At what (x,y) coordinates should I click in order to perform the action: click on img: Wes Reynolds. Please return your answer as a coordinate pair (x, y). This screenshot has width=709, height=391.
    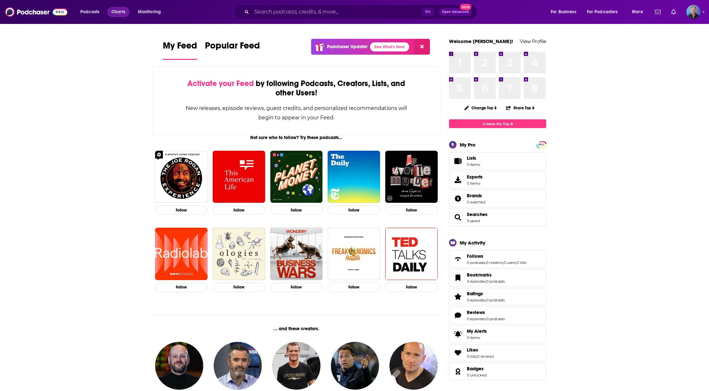
    Looking at the image, I should click on (179, 366).